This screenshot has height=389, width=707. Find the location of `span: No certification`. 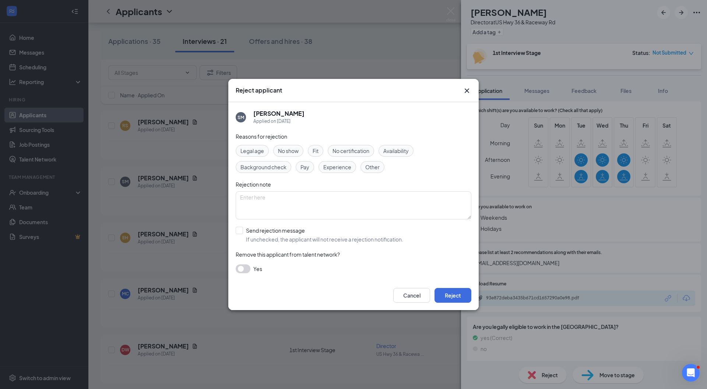

span: No certification is located at coordinates (351, 151).